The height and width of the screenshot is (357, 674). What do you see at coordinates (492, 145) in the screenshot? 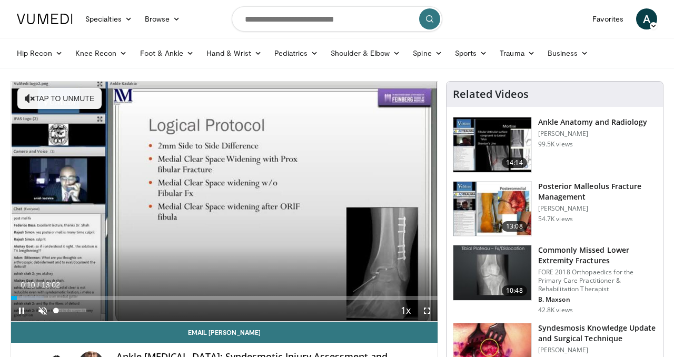
I see `img: d079e22e-f623-40f6-8657-94e85635e1da.150x105_q85_crop-smart_upscale.jpg` at bounding box center [492, 145].